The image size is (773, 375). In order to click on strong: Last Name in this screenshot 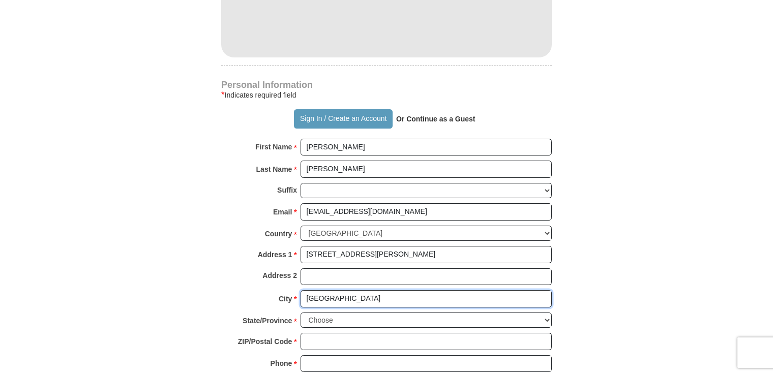, I will do `click(274, 169)`.